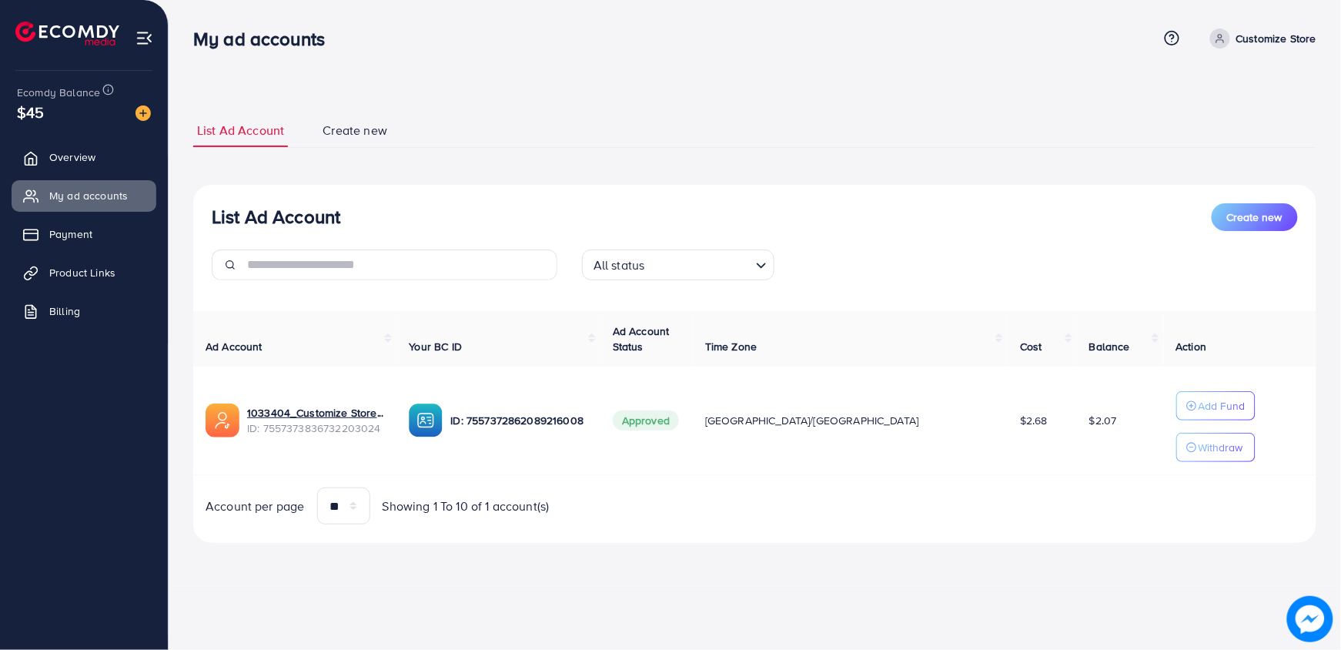 The width and height of the screenshot is (1341, 650). Describe the element at coordinates (84, 157) in the screenshot. I see `a: Overview` at that location.